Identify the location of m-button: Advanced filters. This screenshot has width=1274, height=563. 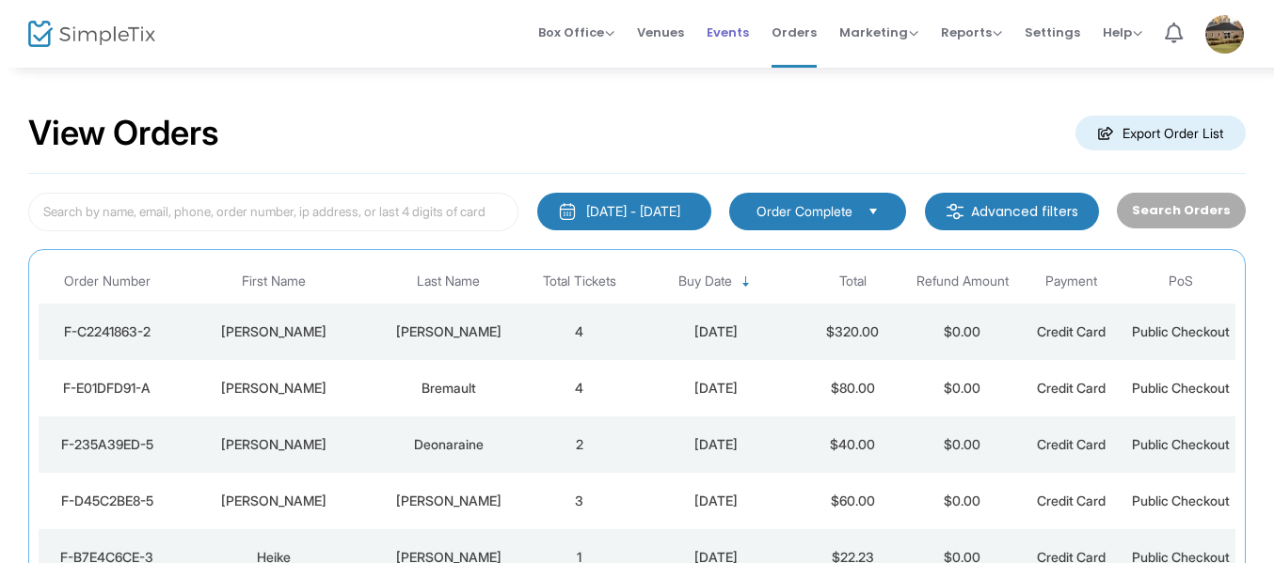
(1011, 212).